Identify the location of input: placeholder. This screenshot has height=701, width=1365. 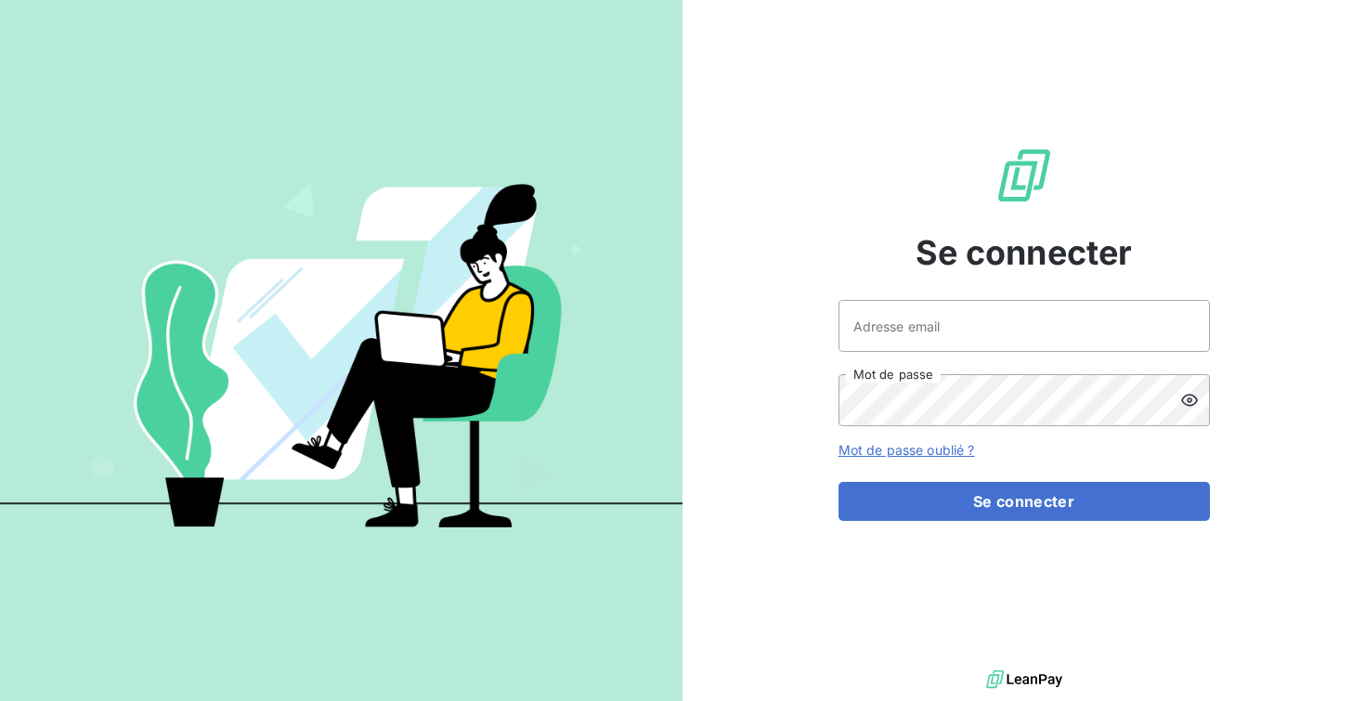
(1024, 326).